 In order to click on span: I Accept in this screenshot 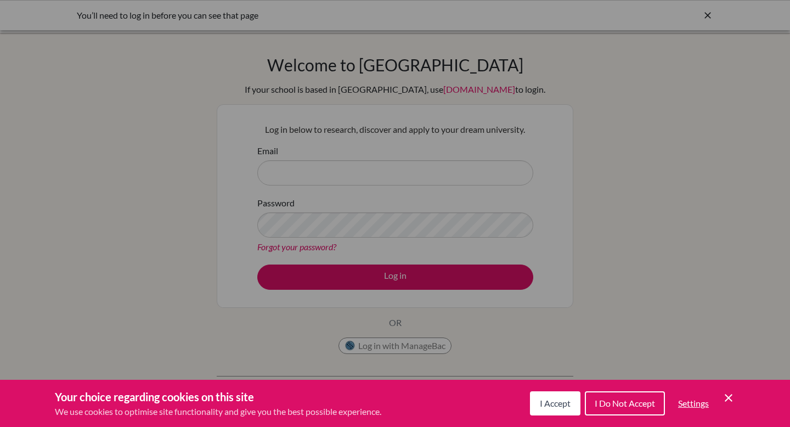, I will do `click(555, 403)`.